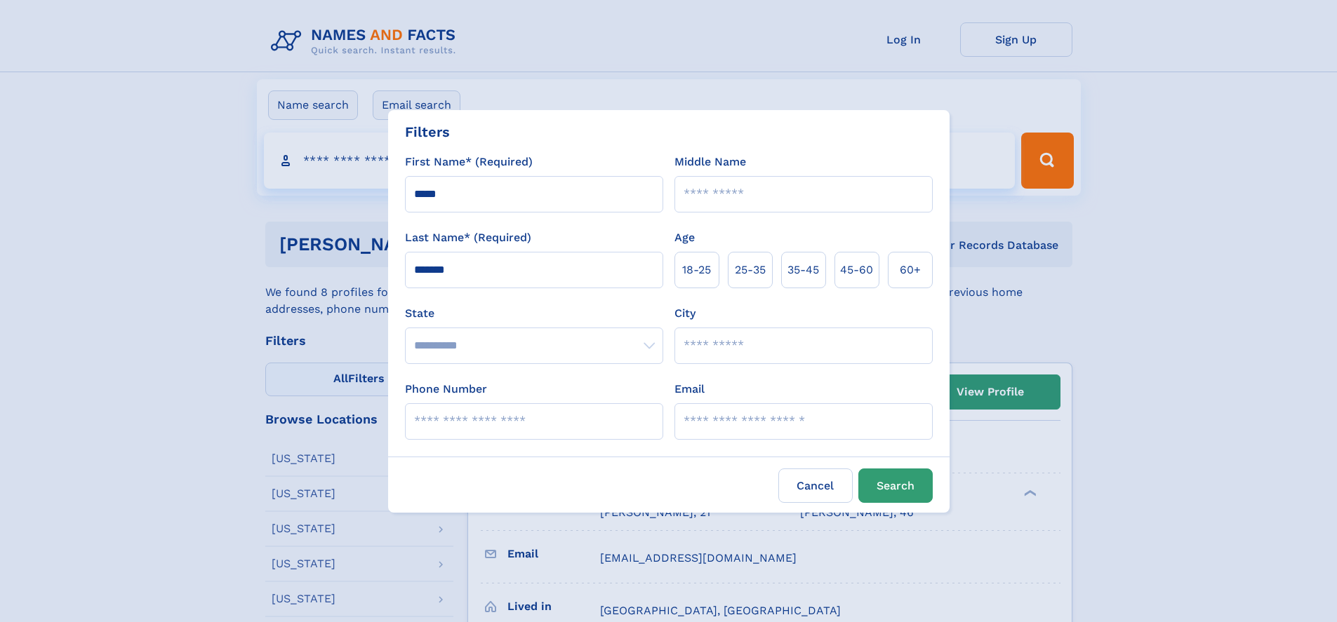  What do you see at coordinates (895, 486) in the screenshot?
I see `button: Search` at bounding box center [895, 486].